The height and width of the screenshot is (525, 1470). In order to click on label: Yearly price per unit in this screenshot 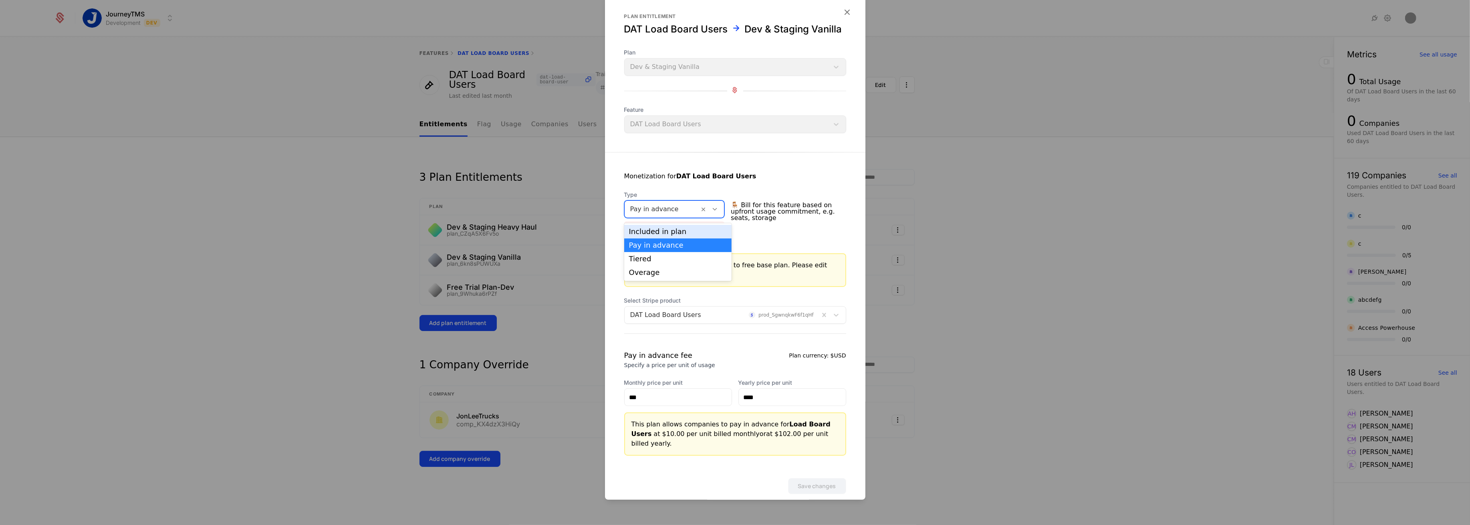, I will do `click(792, 383)`.